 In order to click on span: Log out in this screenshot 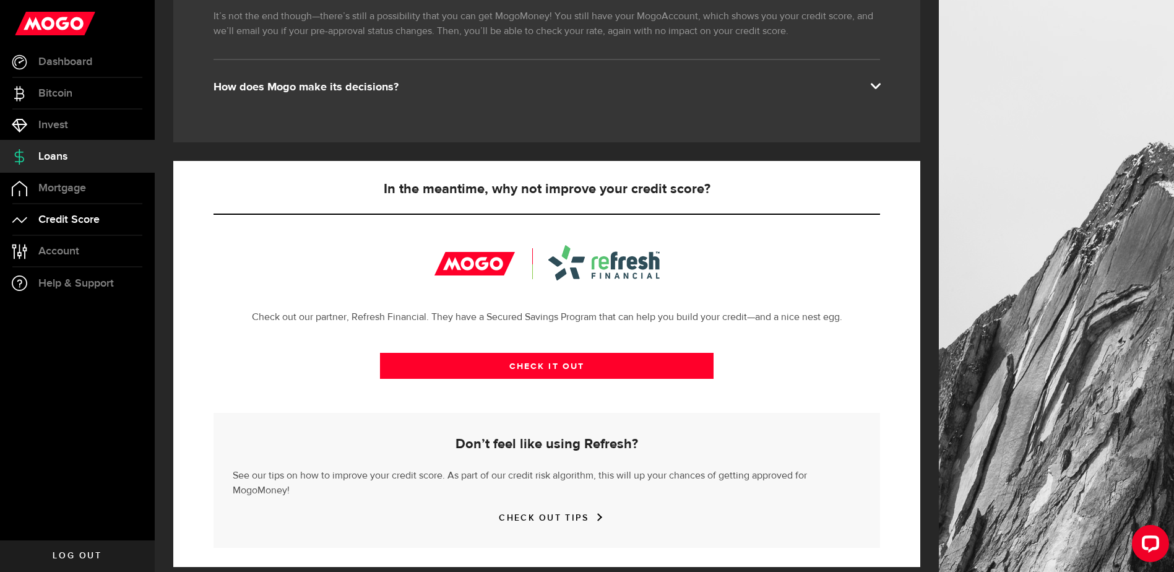, I will do `click(77, 556)`.